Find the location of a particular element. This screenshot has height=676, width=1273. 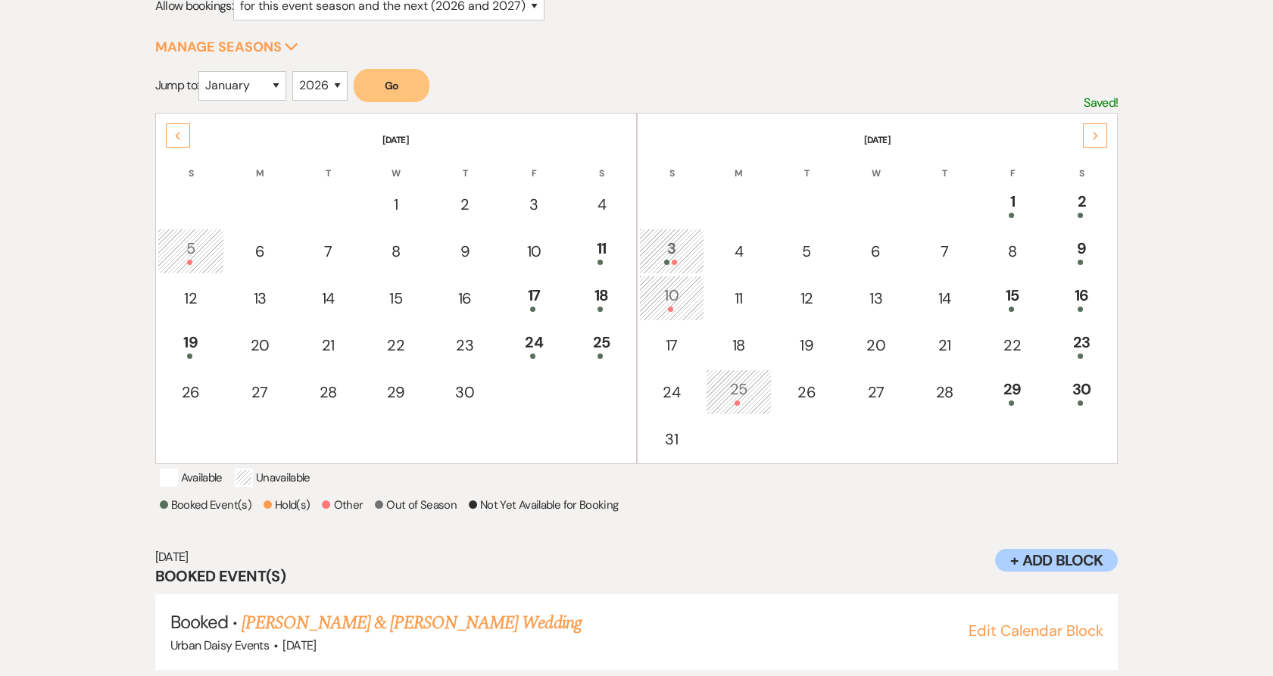

p: Hold(s) is located at coordinates (287, 505).